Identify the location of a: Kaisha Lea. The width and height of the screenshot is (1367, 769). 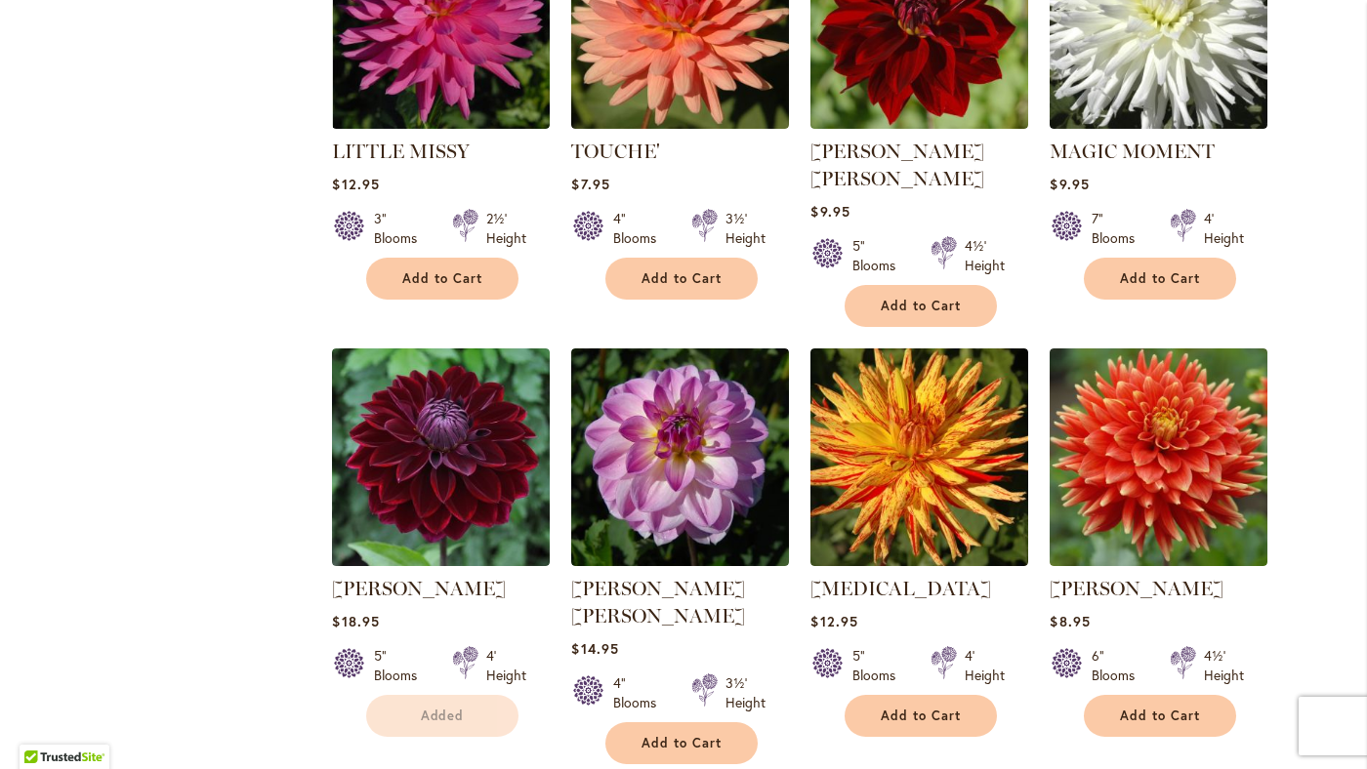
(440, 560).